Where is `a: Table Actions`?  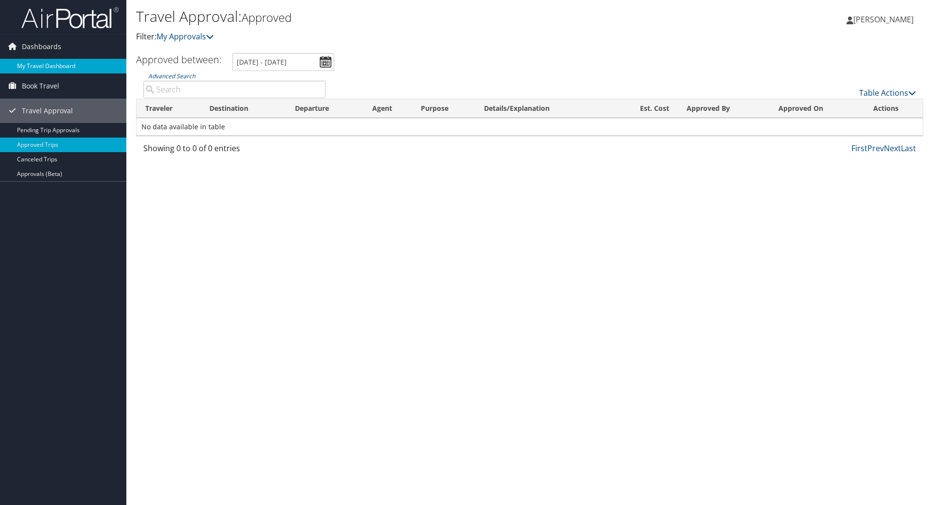
a: Table Actions is located at coordinates (888, 93).